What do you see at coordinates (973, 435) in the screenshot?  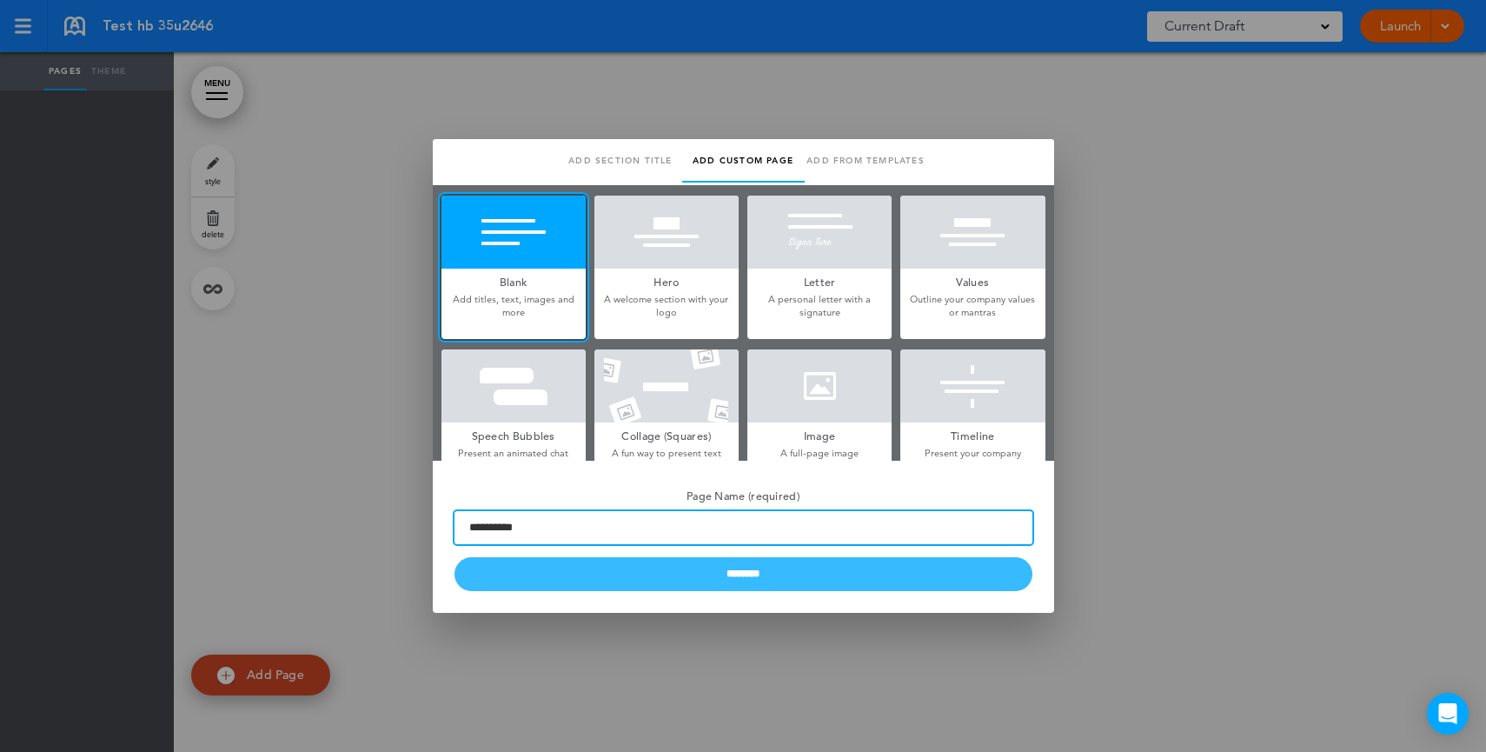 I see `h5: Timeline` at bounding box center [973, 435].